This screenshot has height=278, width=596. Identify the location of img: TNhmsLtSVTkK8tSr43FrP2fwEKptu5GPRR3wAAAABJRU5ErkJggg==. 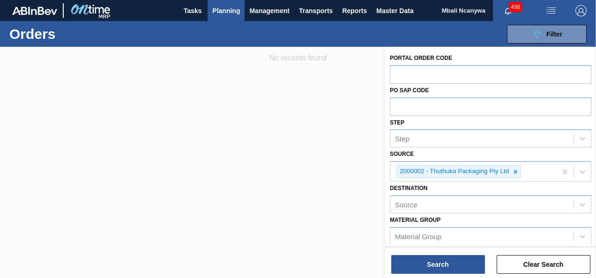
(35, 11).